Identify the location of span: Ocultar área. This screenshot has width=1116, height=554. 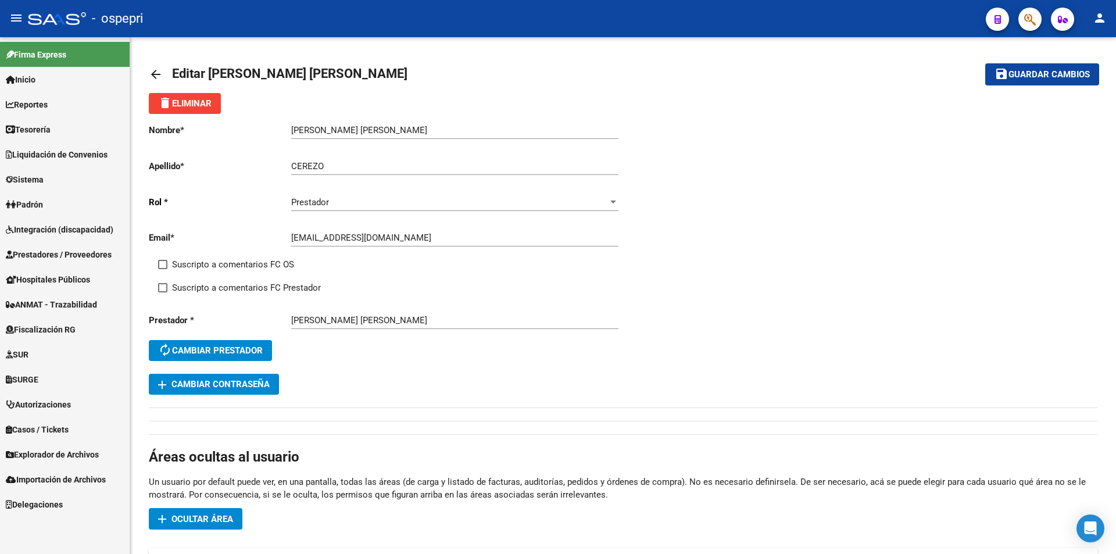
(202, 519).